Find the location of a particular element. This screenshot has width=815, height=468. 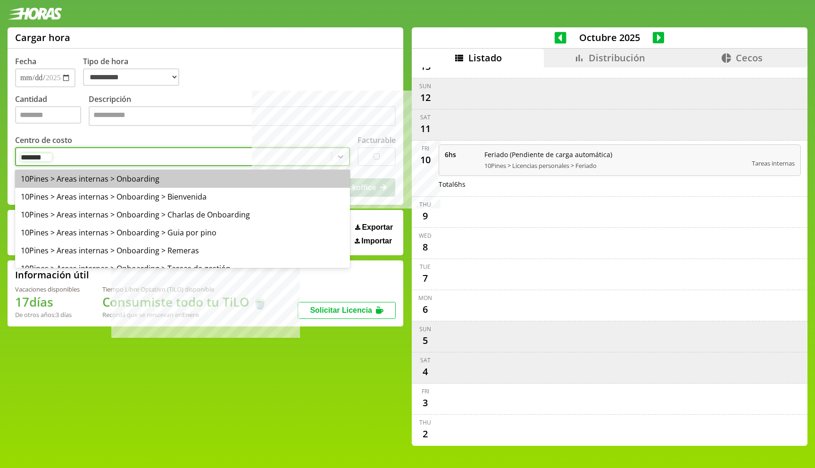

div: 10Pines > Areas internas > Onboarding > Guia por pino is located at coordinates (183, 233).